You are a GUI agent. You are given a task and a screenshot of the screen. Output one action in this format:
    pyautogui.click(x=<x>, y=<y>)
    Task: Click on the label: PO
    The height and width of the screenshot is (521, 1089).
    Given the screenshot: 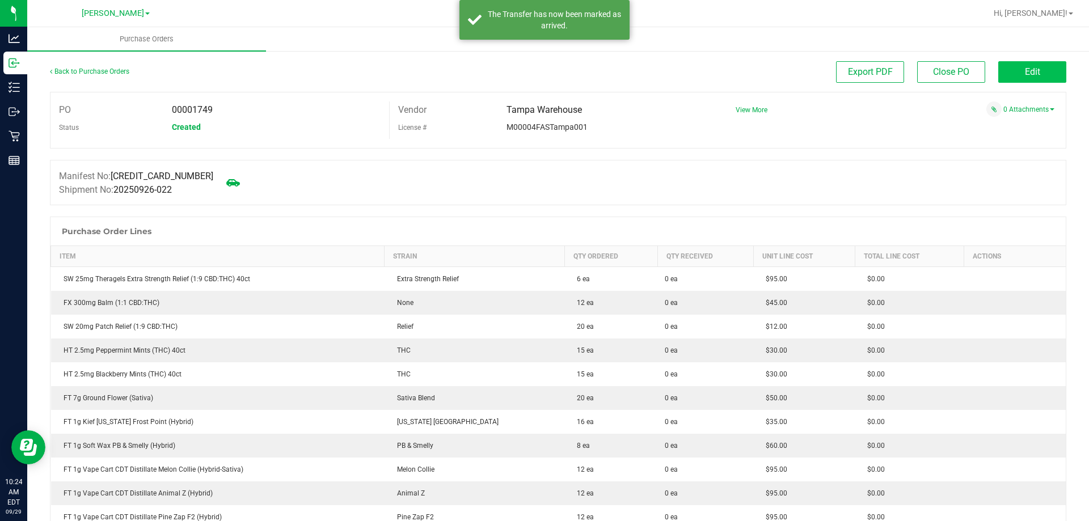 What is the action you would take?
    pyautogui.click(x=65, y=110)
    